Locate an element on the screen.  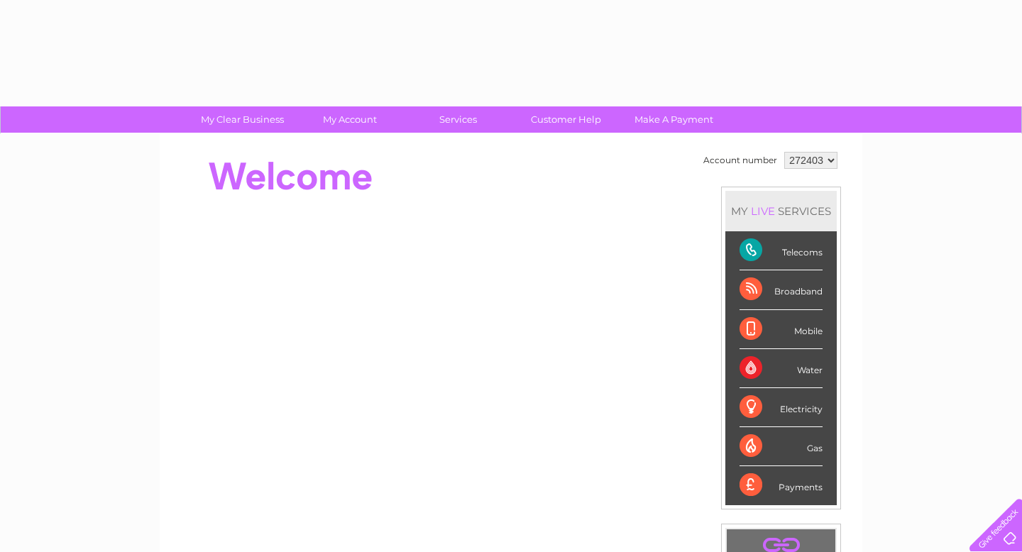
td: Account number is located at coordinates (740, 160).